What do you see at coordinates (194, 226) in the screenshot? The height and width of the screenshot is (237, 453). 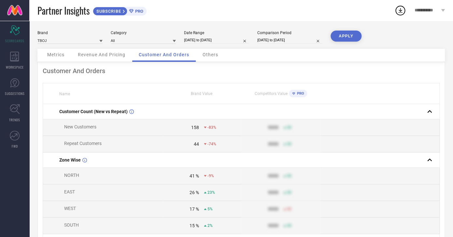 I see `div: 15 %` at bounding box center [194, 226].